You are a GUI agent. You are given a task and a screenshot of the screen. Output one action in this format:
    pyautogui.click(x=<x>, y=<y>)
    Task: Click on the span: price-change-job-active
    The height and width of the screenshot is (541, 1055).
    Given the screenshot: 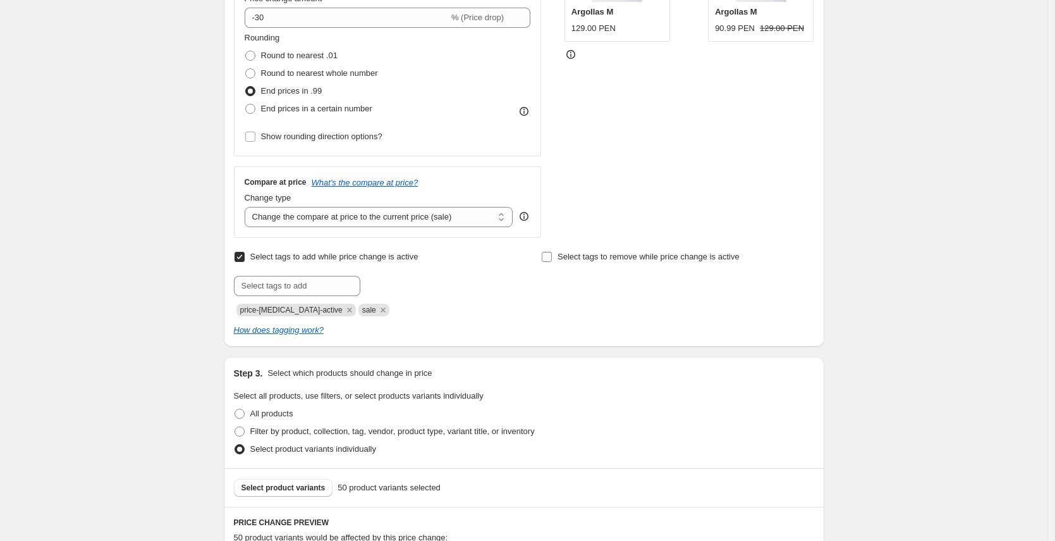 What is the action you would take?
    pyautogui.click(x=291, y=310)
    